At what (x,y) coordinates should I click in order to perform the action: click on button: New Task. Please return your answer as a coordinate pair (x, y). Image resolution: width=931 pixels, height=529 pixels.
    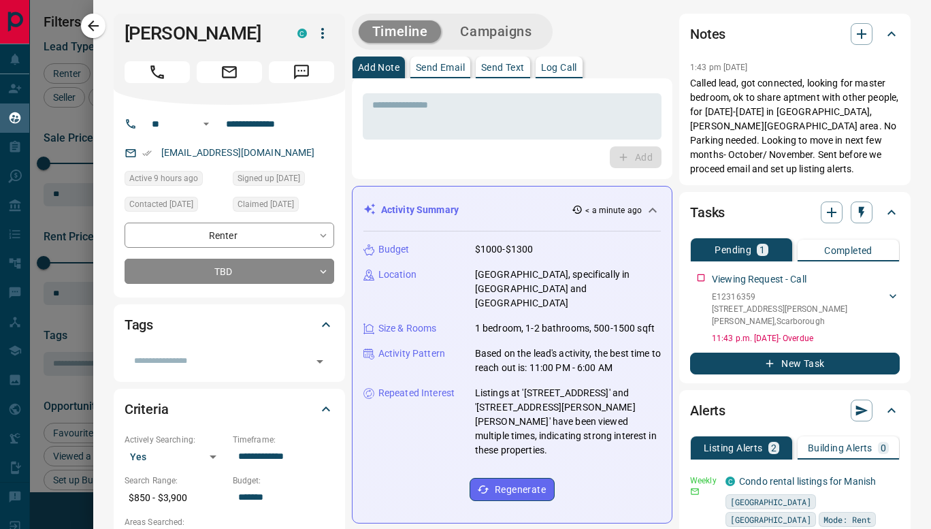
    Looking at the image, I should click on (795, 363).